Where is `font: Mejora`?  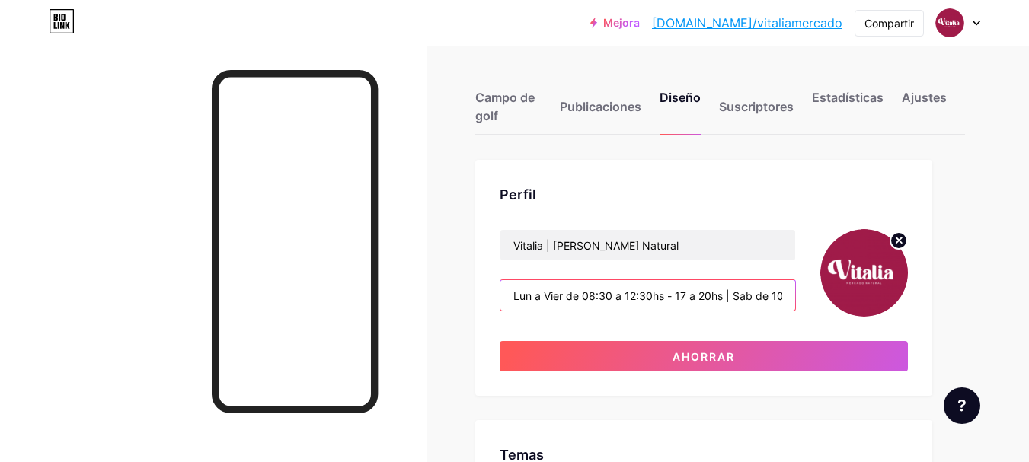 font: Mejora is located at coordinates (621, 22).